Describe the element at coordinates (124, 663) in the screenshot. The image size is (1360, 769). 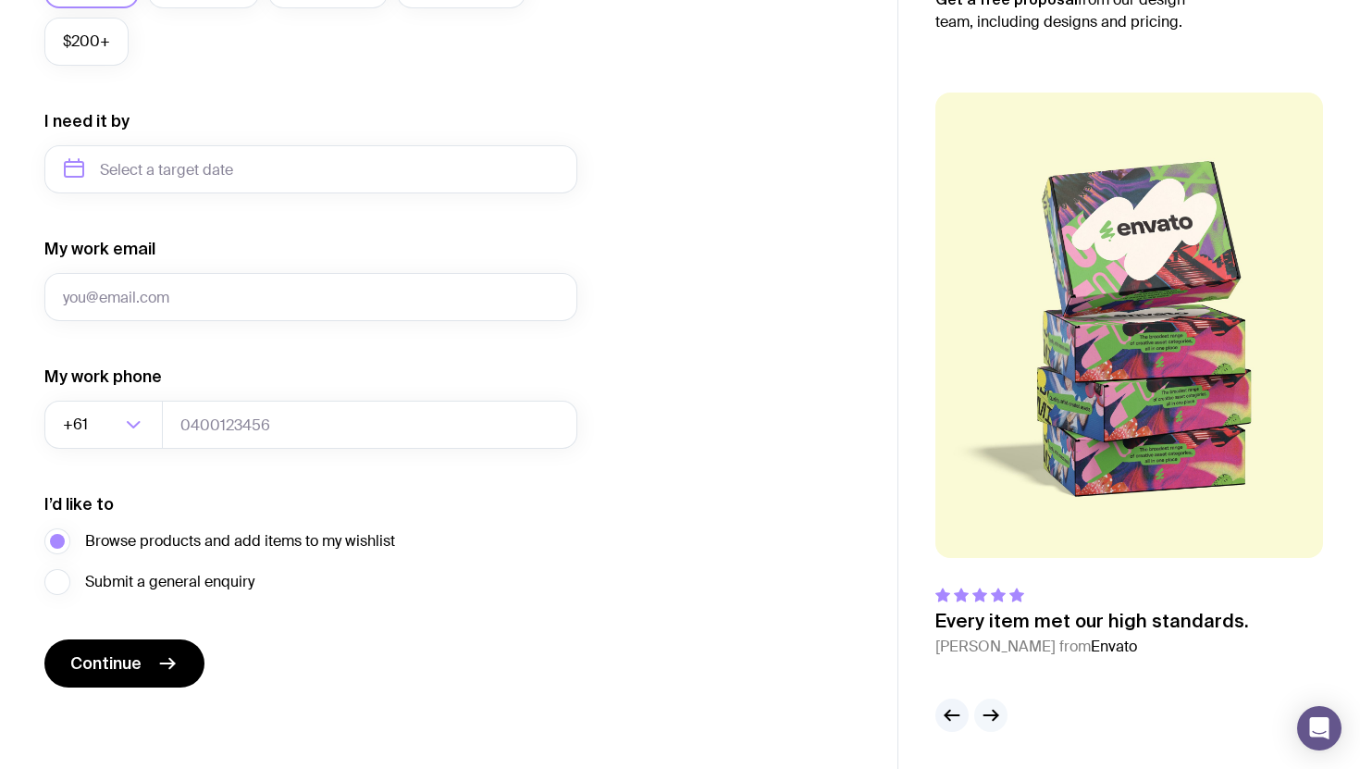
I see `button: Continue` at that location.